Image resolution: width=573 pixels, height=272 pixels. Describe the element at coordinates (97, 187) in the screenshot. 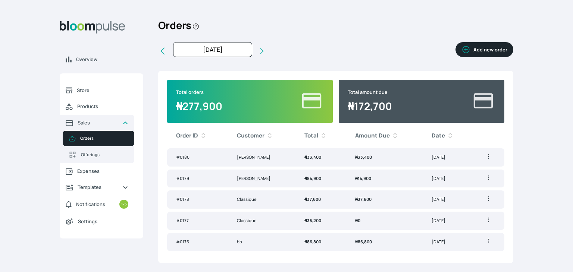

I see `span: Templates` at that location.